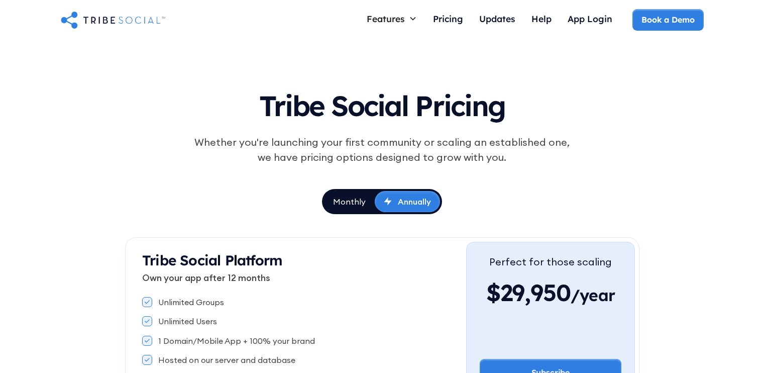 The image size is (764, 373). What do you see at coordinates (551, 292) in the screenshot?
I see `div: $29,950` at bounding box center [551, 292].